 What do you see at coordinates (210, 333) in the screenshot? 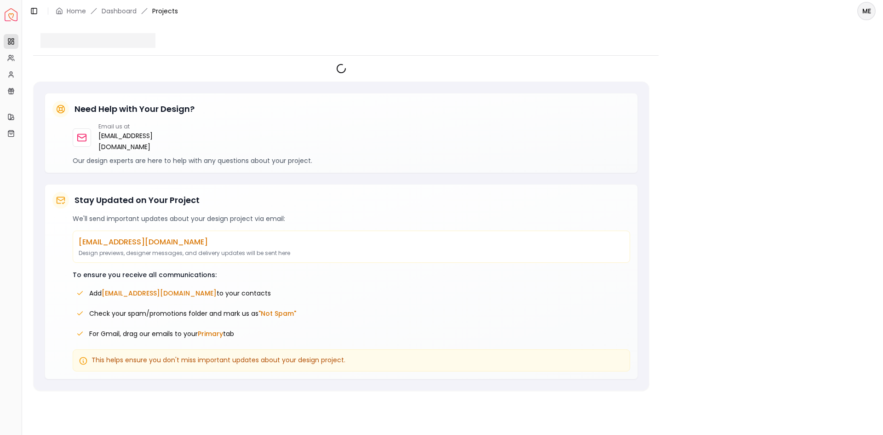
I see `span: Primary` at bounding box center [210, 333].